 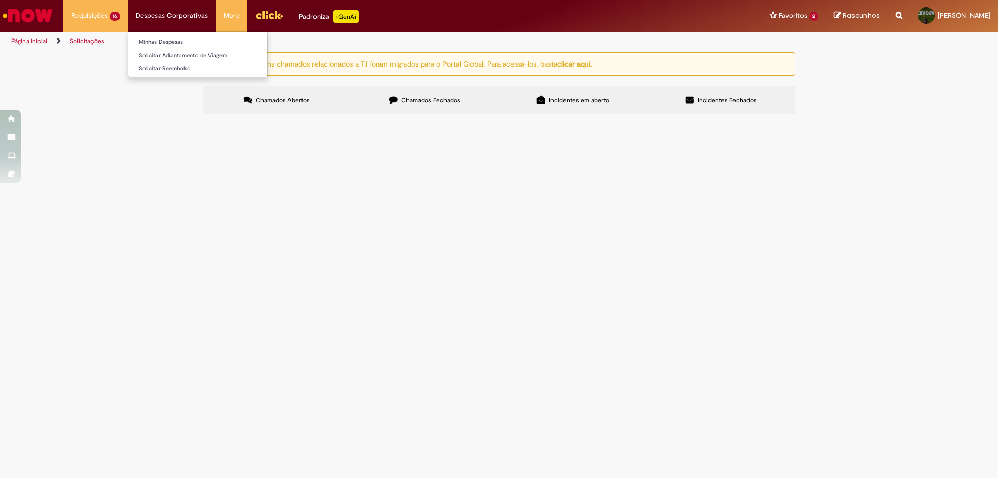 I want to click on u: clicar aqui., so click(x=574, y=63).